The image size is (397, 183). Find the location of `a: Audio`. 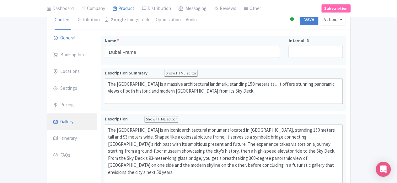

a: Audio is located at coordinates (191, 20).